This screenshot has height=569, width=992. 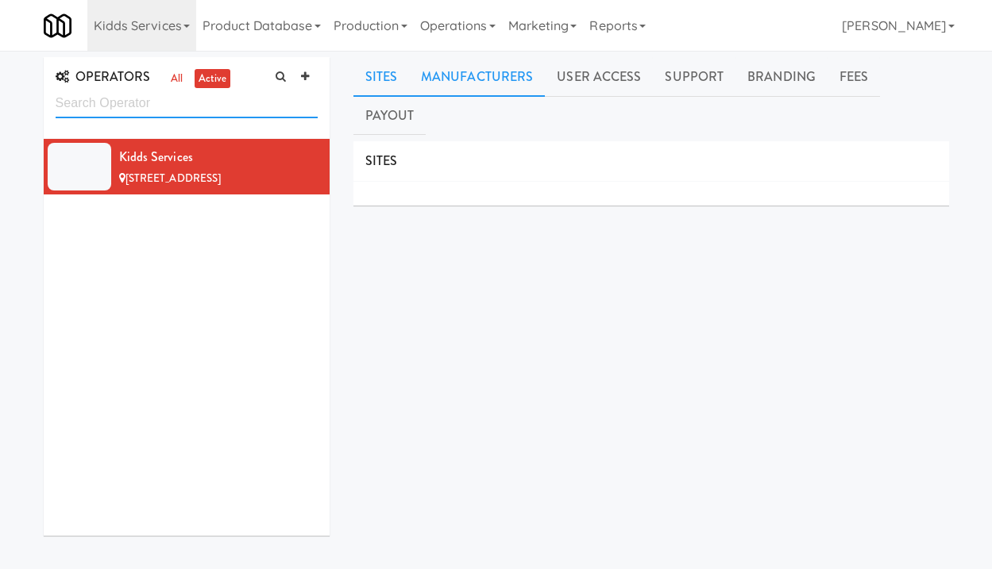 I want to click on div: Kidds Services, so click(x=218, y=157).